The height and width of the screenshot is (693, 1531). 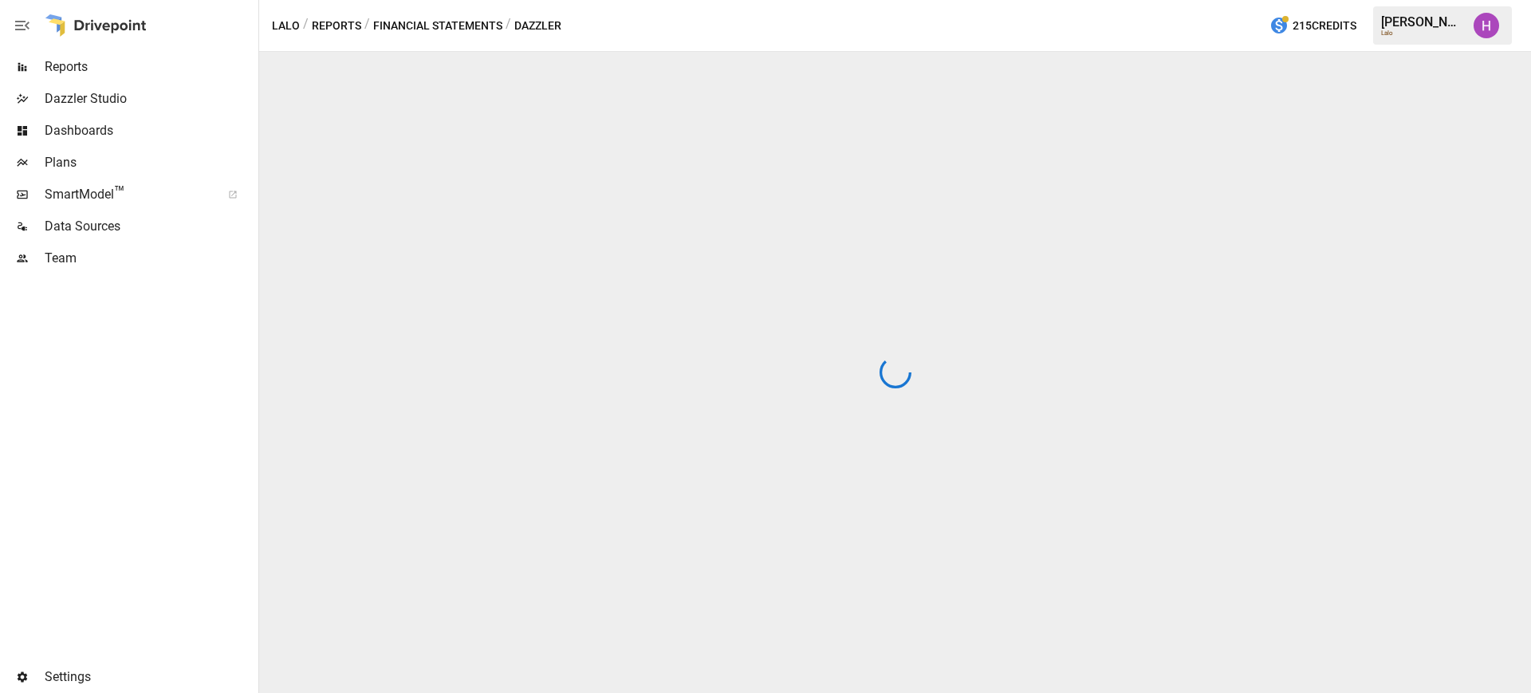 What do you see at coordinates (1486, 26) in the screenshot?
I see `img: Harry Antonio` at bounding box center [1486, 26].